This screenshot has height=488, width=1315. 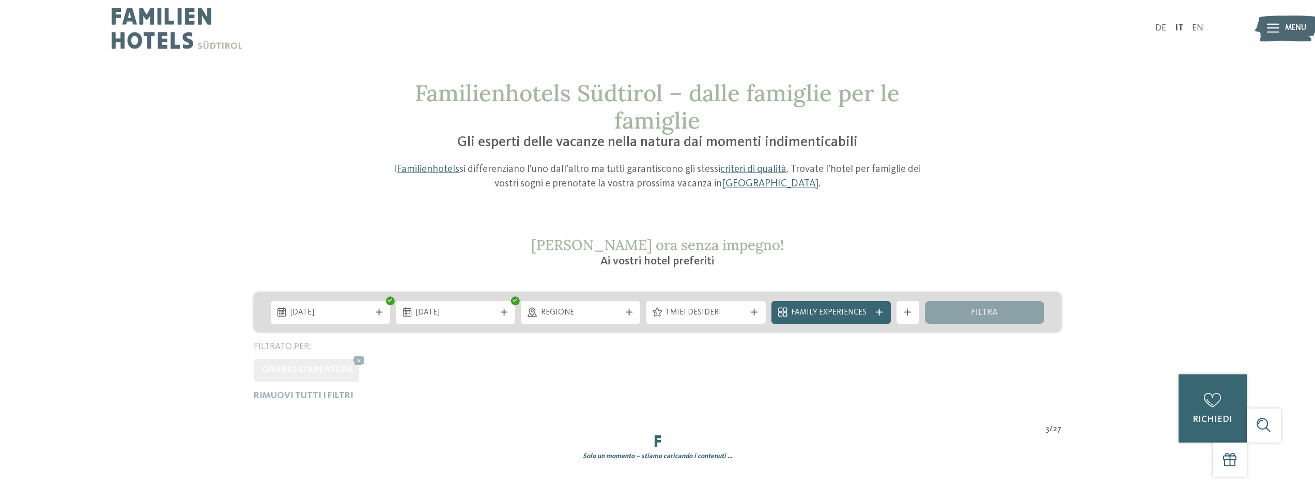 I want to click on a: DE, so click(x=1161, y=28).